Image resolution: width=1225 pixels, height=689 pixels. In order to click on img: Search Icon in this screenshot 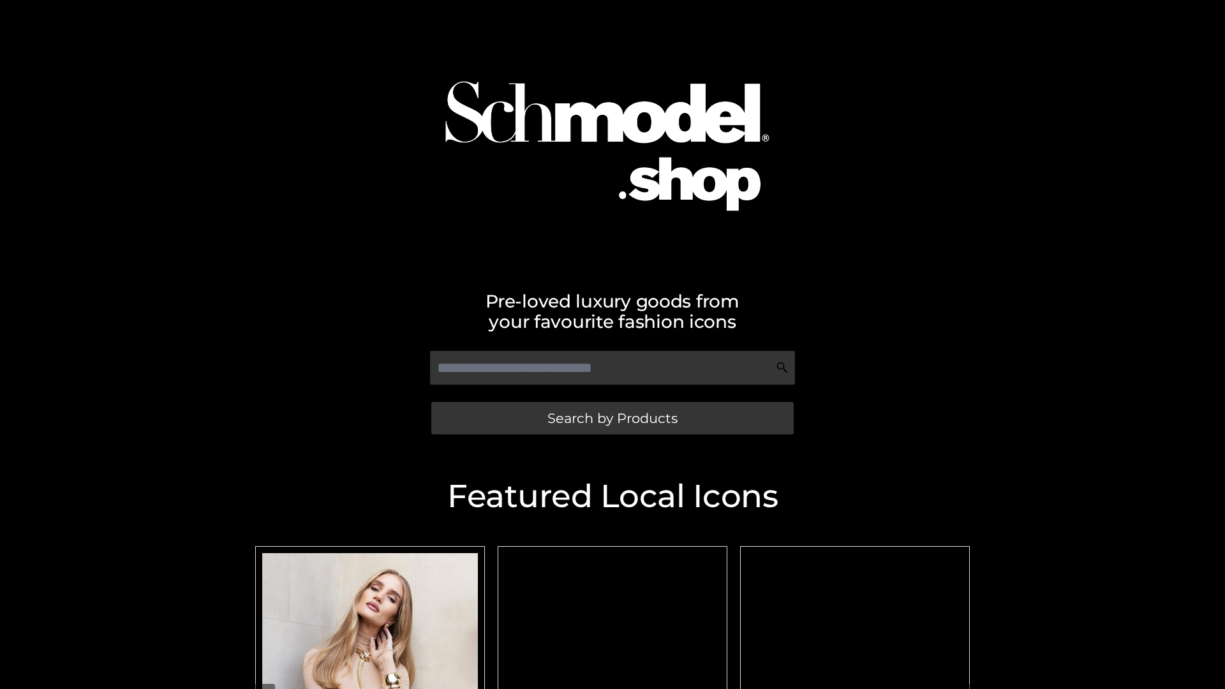, I will do `click(782, 368)`.